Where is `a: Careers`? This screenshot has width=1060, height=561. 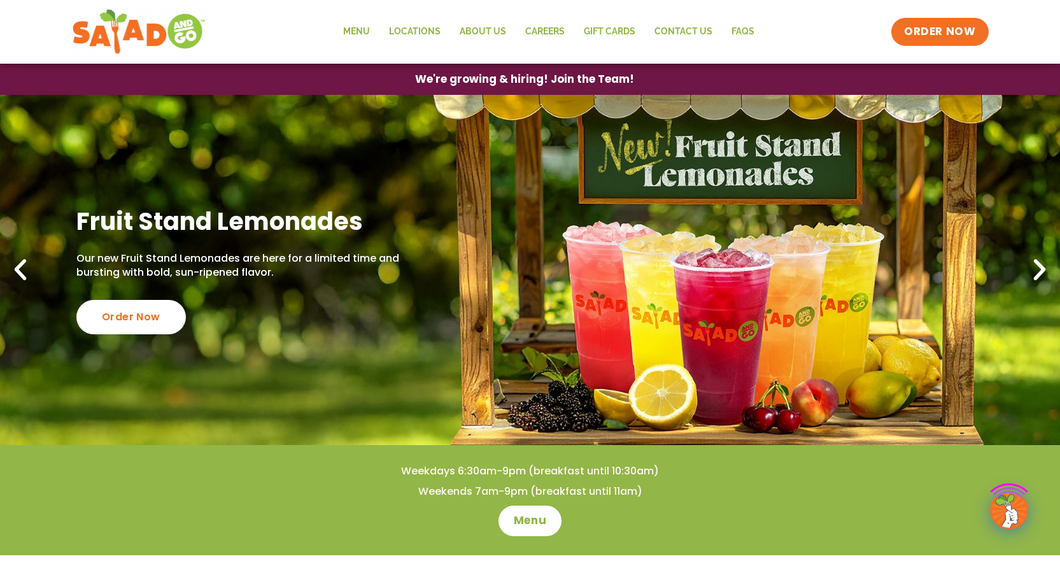 a: Careers is located at coordinates (545, 32).